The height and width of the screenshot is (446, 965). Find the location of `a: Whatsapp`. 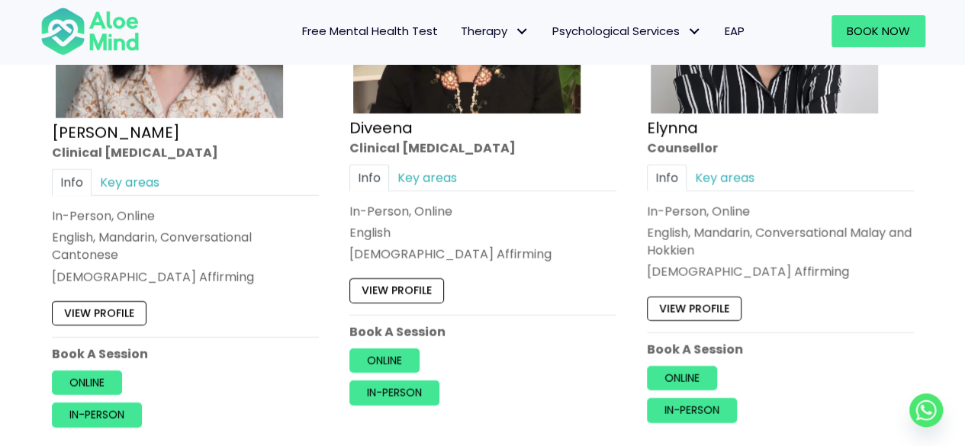

a: Whatsapp is located at coordinates (926, 410).